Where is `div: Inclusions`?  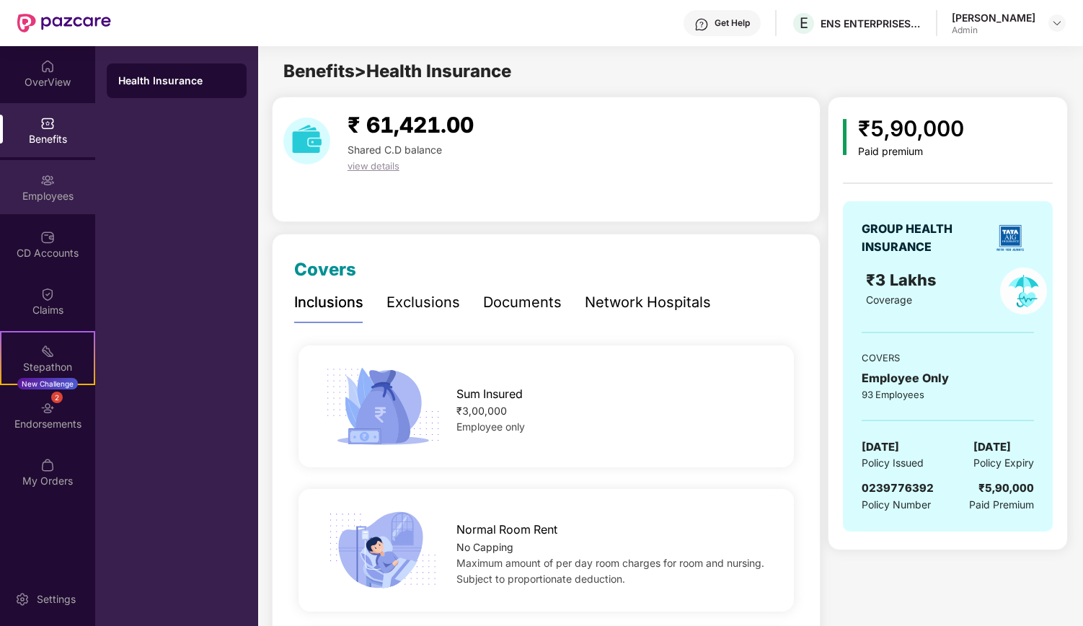
div: Inclusions is located at coordinates (329, 302).